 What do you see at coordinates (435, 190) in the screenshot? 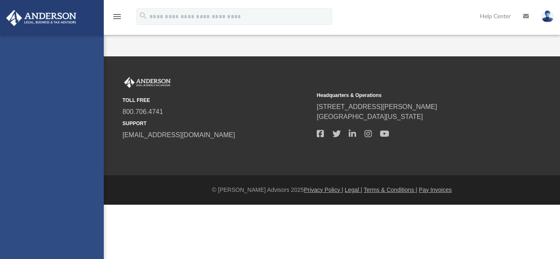
I see `a: Pay Invoices` at bounding box center [435, 190].